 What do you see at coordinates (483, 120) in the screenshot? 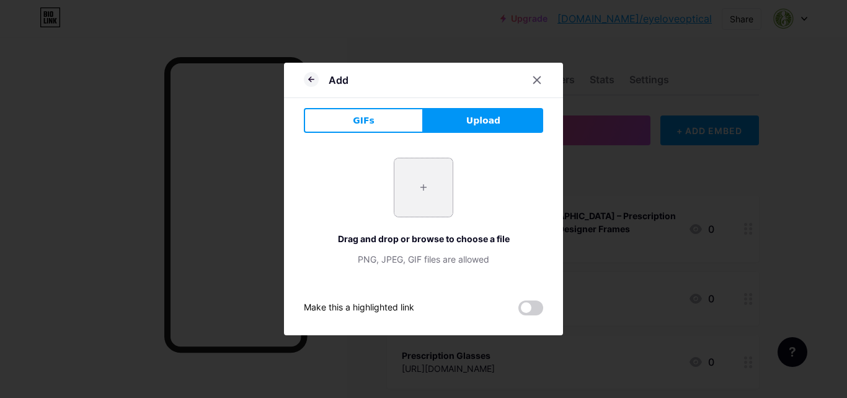
I see `button: Upload` at bounding box center [483, 120].